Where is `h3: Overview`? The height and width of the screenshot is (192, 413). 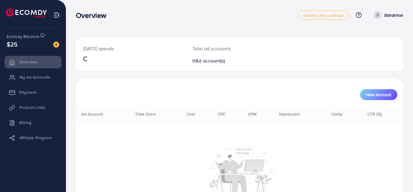
h3: Overview is located at coordinates (94, 15).